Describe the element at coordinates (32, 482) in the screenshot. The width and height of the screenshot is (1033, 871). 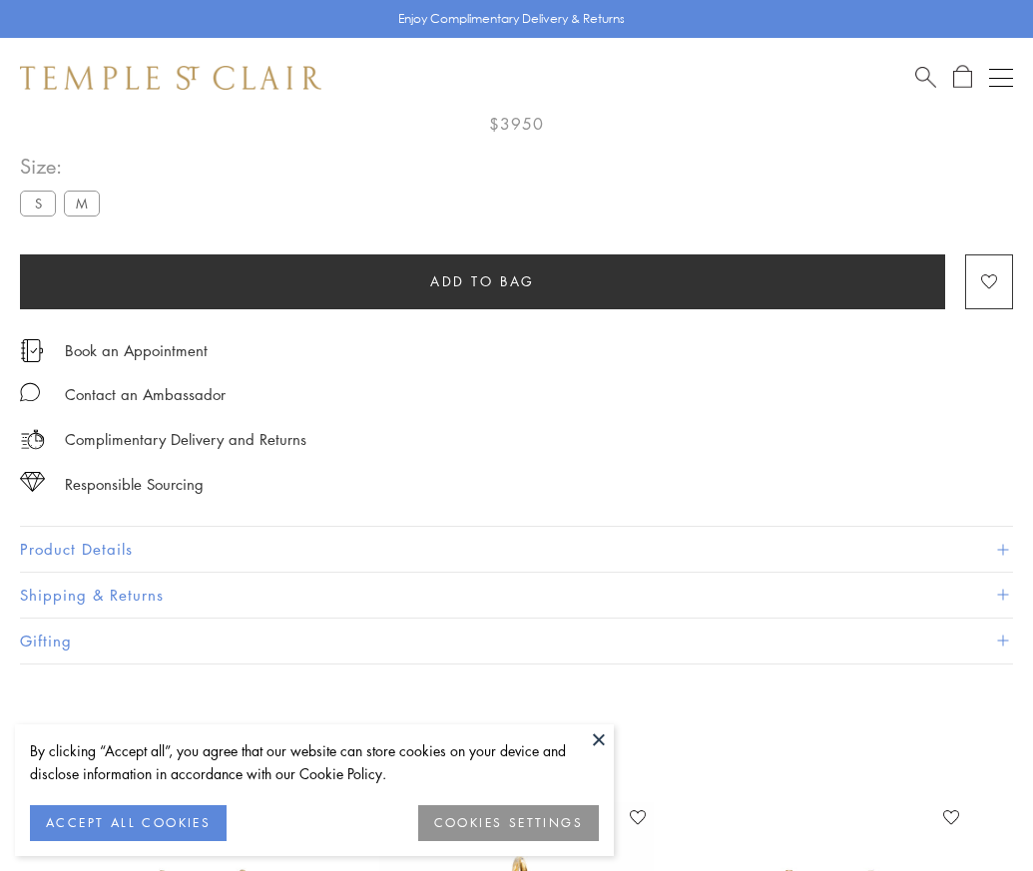
I see `img: icon_sourcing.svg` at that location.